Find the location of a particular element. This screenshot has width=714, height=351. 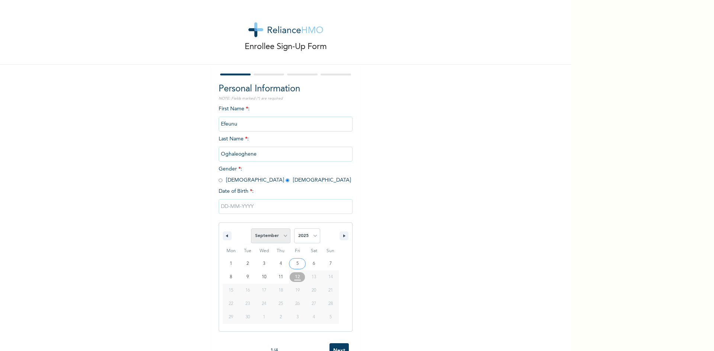

span: 22 is located at coordinates (231, 304).